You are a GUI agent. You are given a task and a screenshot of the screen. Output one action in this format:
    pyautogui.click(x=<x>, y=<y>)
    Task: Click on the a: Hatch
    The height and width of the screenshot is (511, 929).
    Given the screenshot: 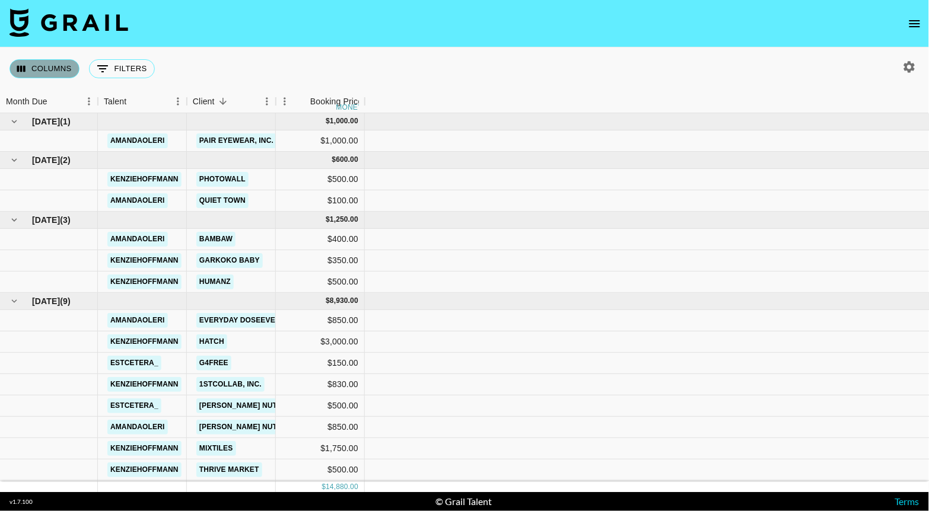 What is the action you would take?
    pyautogui.click(x=212, y=342)
    